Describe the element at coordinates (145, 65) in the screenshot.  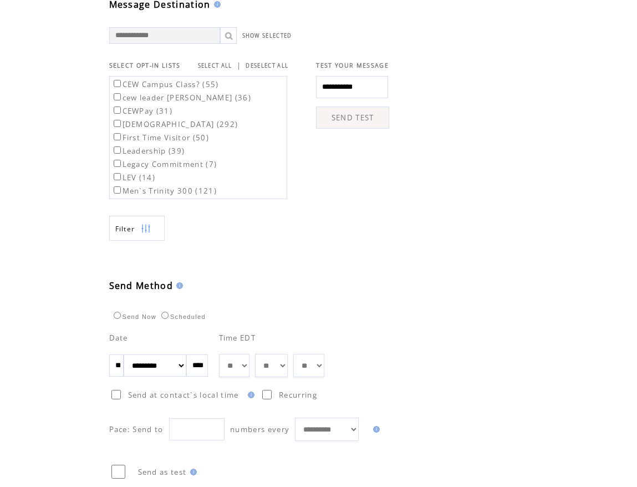
I see `span: SELECT OPT-IN LISTS` at that location.